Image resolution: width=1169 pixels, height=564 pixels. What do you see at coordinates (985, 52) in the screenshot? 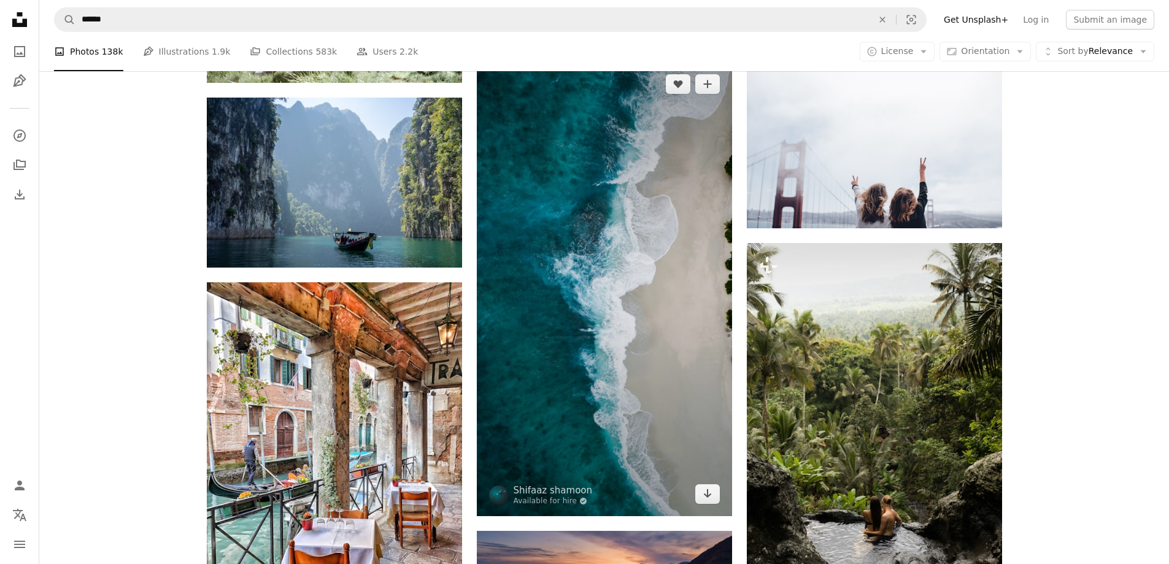
I see `button: Orientation` at bounding box center [985, 52].